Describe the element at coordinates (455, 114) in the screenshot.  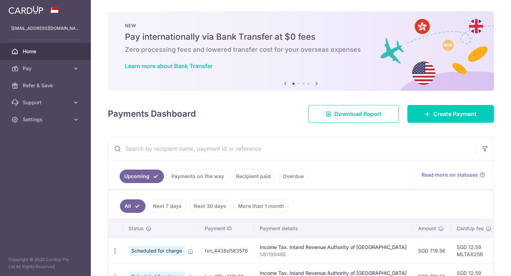
I see `span: Create Payment` at that location.